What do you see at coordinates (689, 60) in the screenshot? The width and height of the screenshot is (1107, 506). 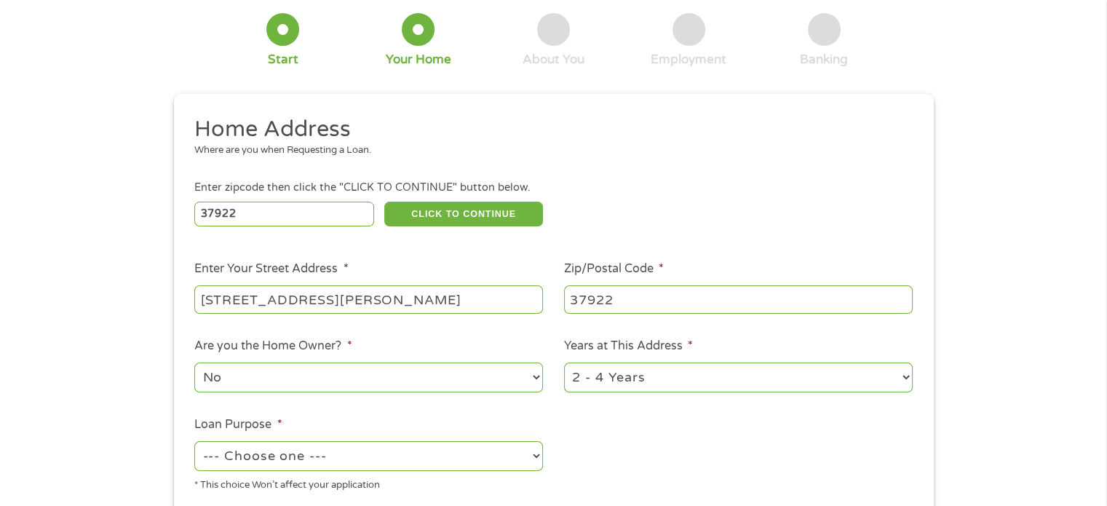 I see `div: Employment` at bounding box center [689, 60].